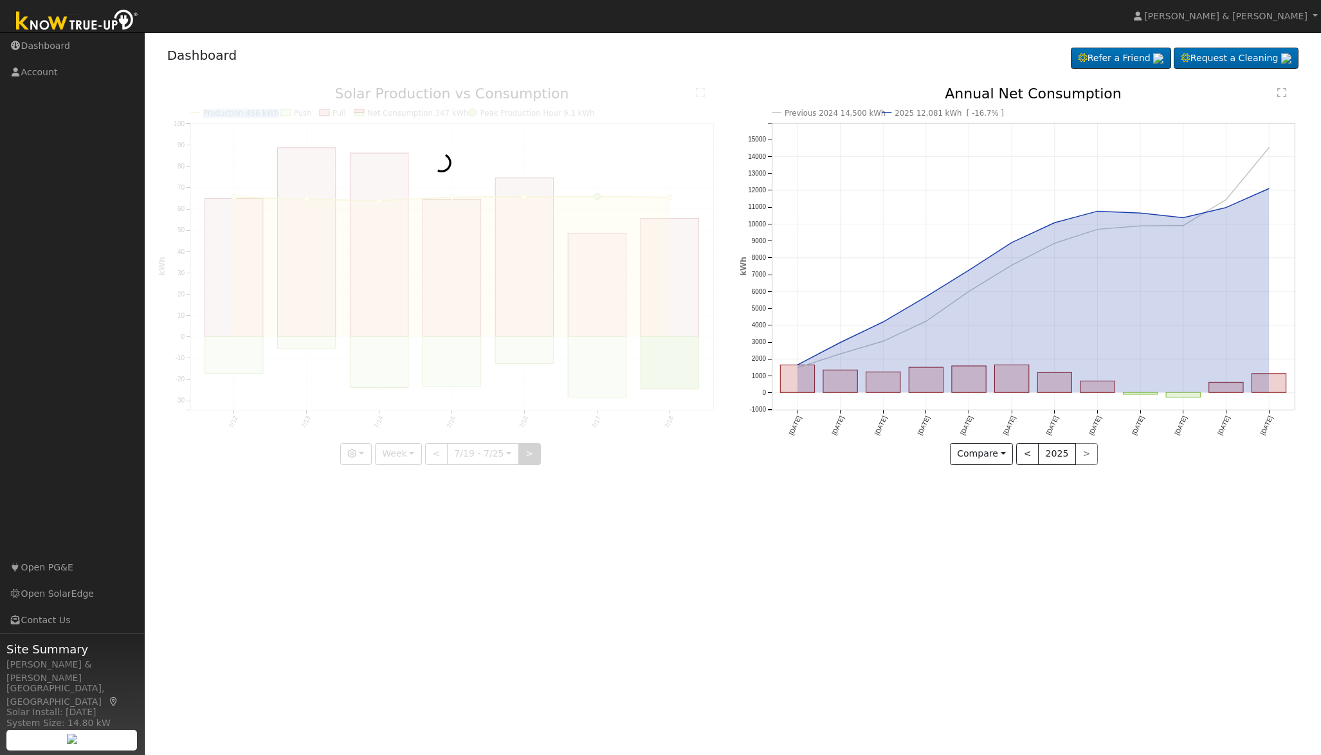 The width and height of the screenshot is (1321, 755). What do you see at coordinates (743, 266) in the screenshot?
I see `text: kWh` at bounding box center [743, 266].